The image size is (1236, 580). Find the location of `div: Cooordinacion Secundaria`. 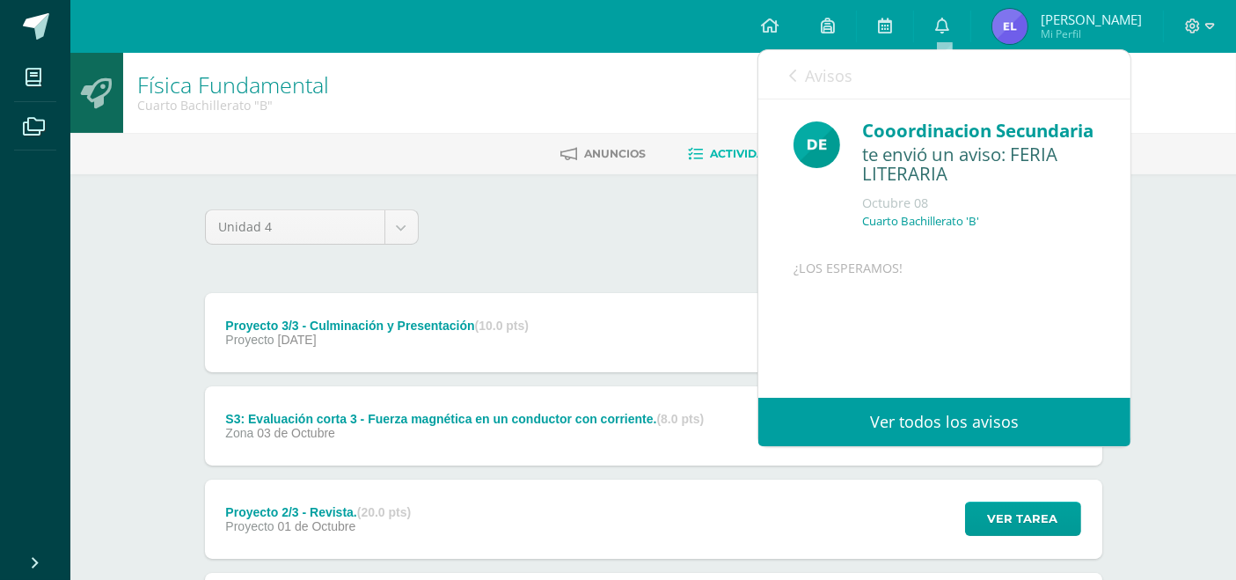

div: Cooordinacion Secundaria is located at coordinates (979, 130).